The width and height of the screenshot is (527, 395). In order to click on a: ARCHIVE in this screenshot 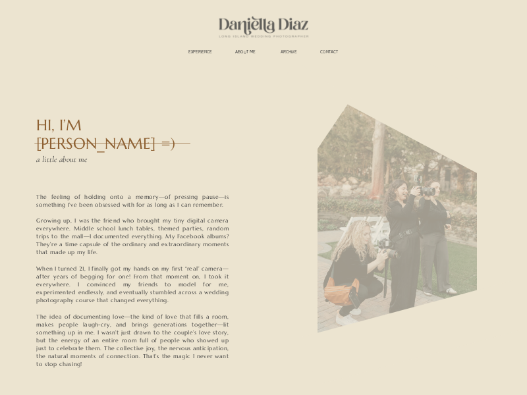, I will do `click(288, 53)`.